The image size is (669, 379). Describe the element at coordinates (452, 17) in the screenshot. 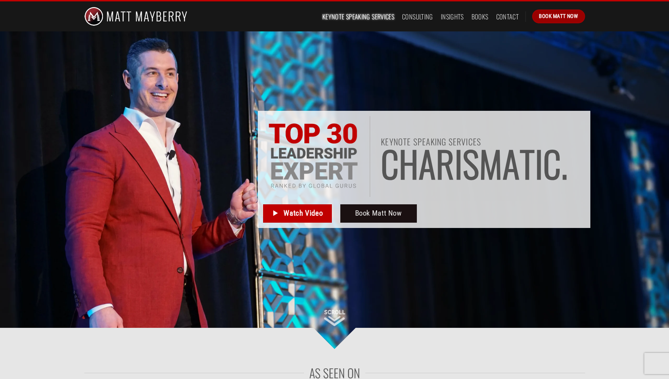

I see `a: Insights` at that location.